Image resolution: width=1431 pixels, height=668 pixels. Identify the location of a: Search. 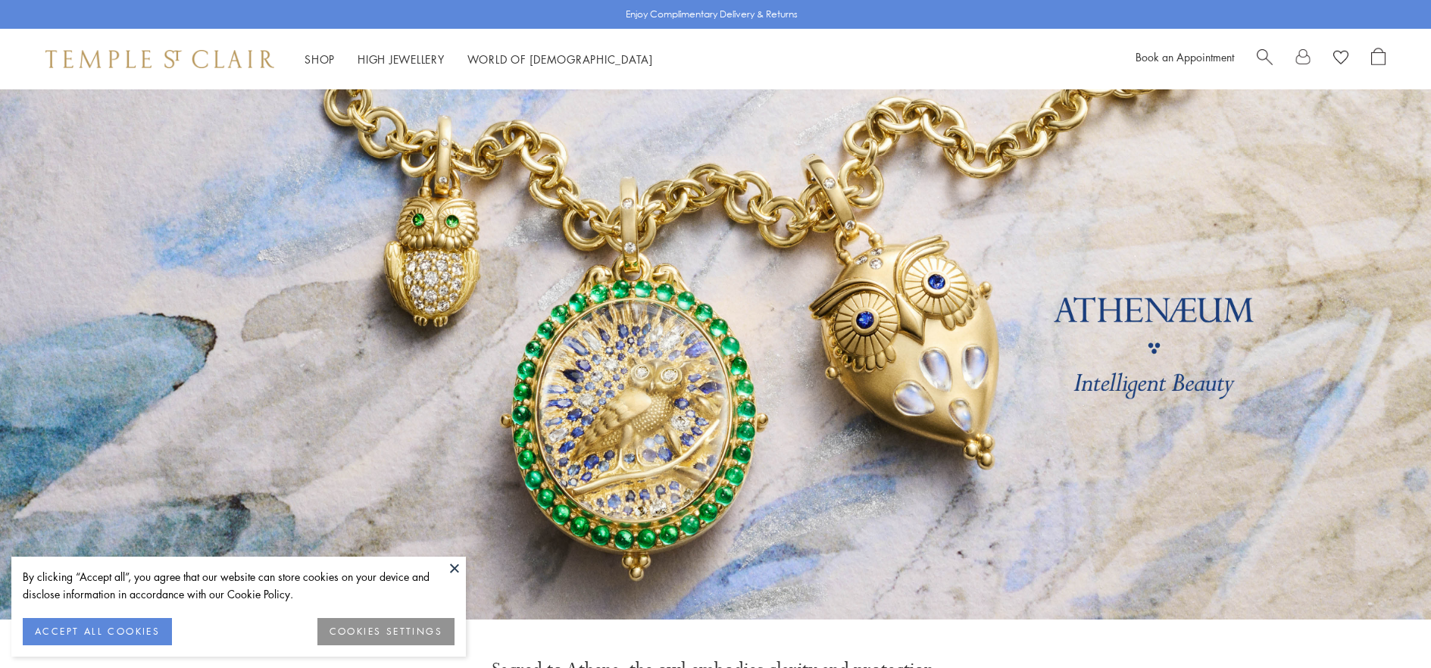
(1264, 59).